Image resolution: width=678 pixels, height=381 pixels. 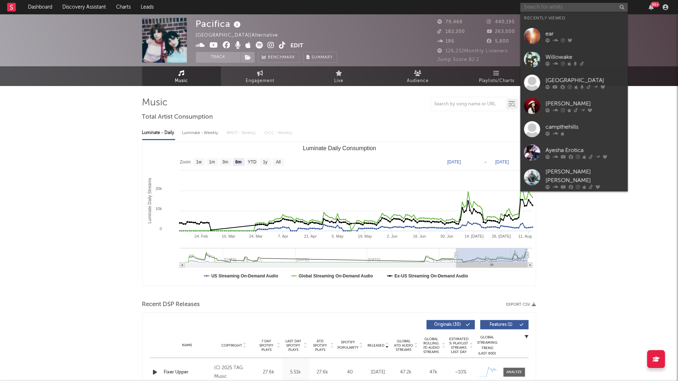 What do you see at coordinates (574, 129) in the screenshot?
I see `a: campthehills` at bounding box center [574, 129].